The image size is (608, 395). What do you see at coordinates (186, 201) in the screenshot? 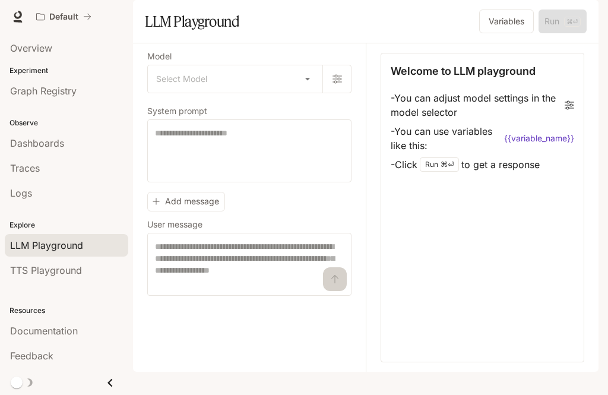
I see `button: Add message` at bounding box center [186, 201].